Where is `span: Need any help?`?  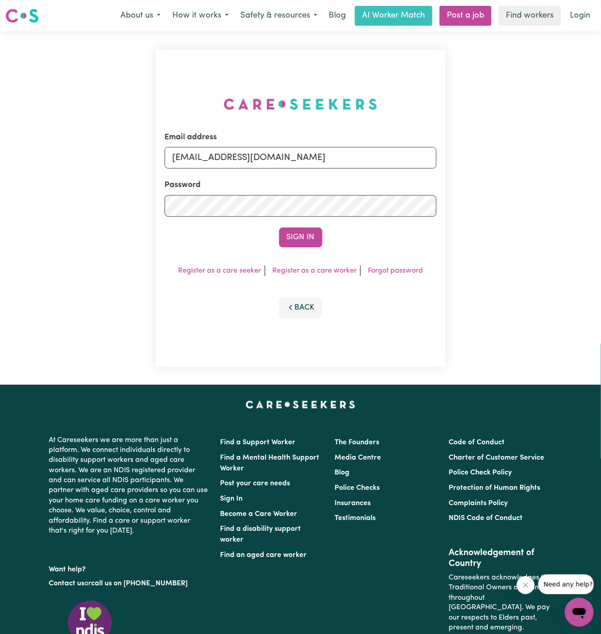 span: Need any help? is located at coordinates (30, 10).